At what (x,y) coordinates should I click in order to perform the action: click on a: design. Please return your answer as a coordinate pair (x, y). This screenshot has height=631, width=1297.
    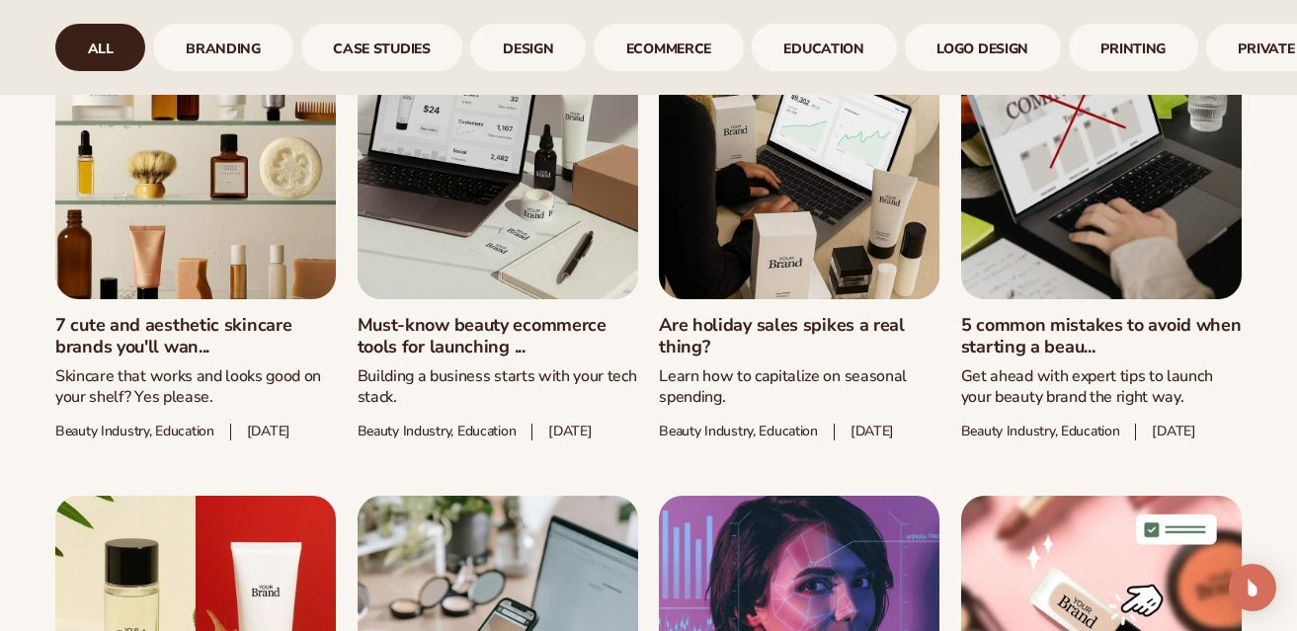
    Looking at the image, I should click on (528, 47).